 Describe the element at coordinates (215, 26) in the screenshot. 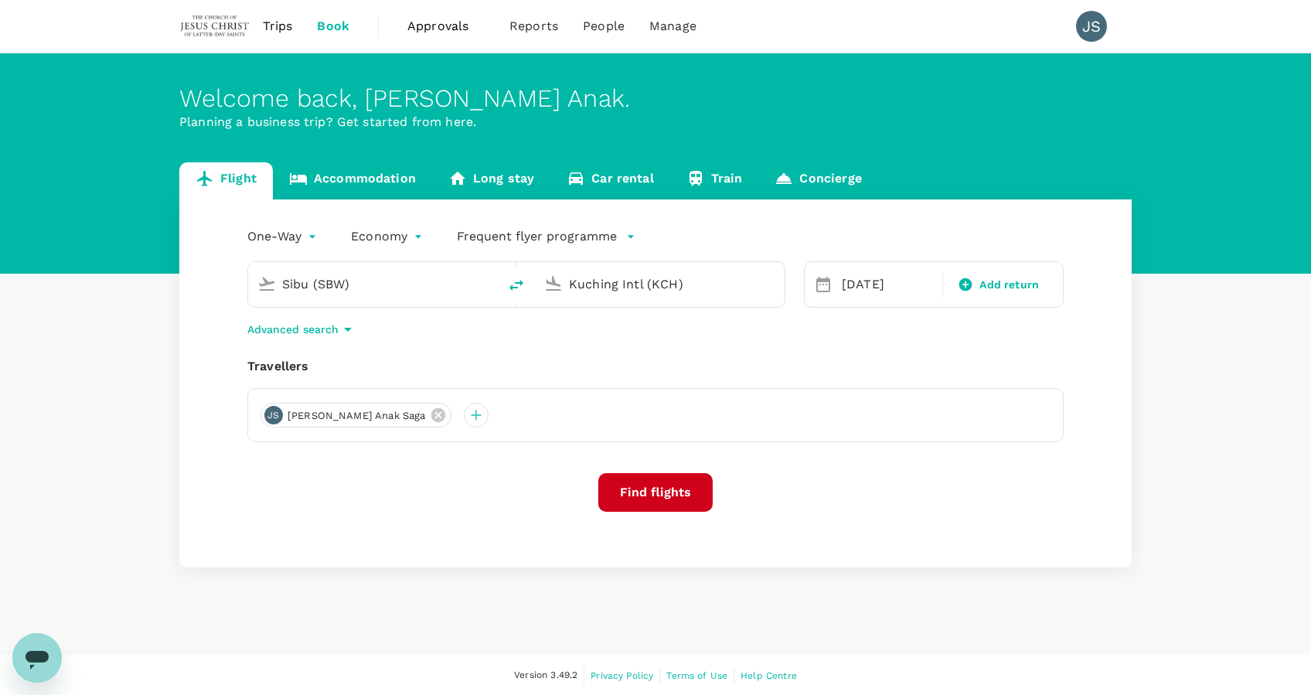

I see `img: The Malaysian Church of Jesus Christ of Latter-day Saints` at that location.